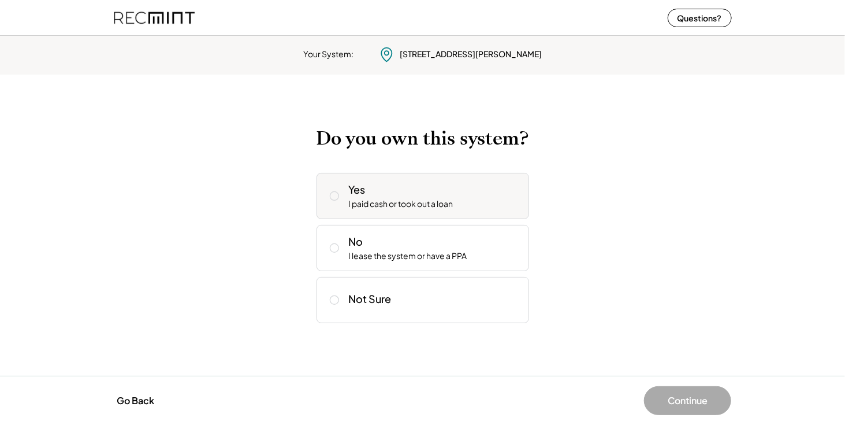  Describe the element at coordinates (408, 256) in the screenshot. I see `div: I lease the system or have a PPA` at that location.